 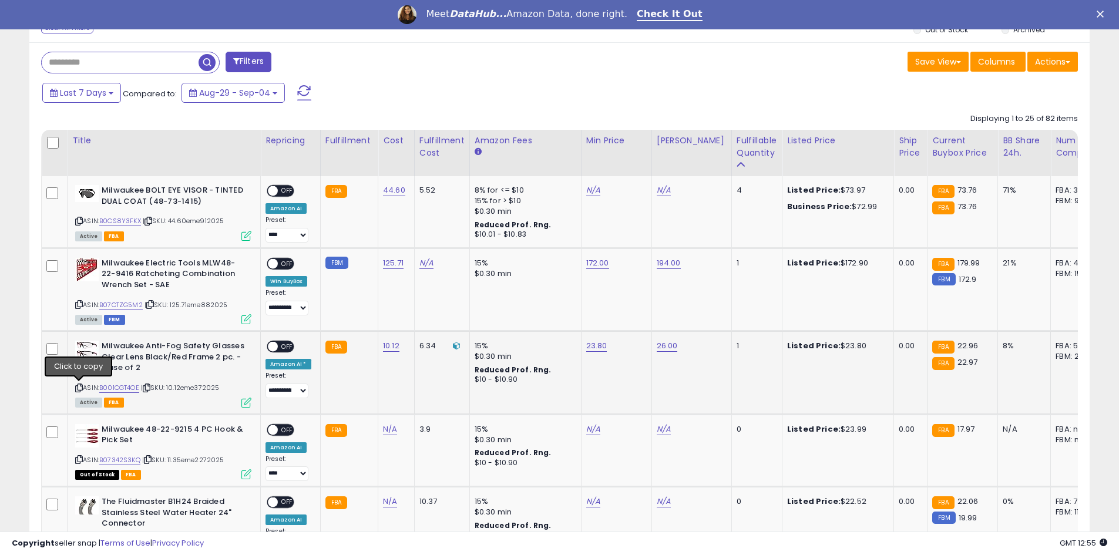 I want to click on span: | SKU: 125.71eme882025, so click(x=186, y=305).